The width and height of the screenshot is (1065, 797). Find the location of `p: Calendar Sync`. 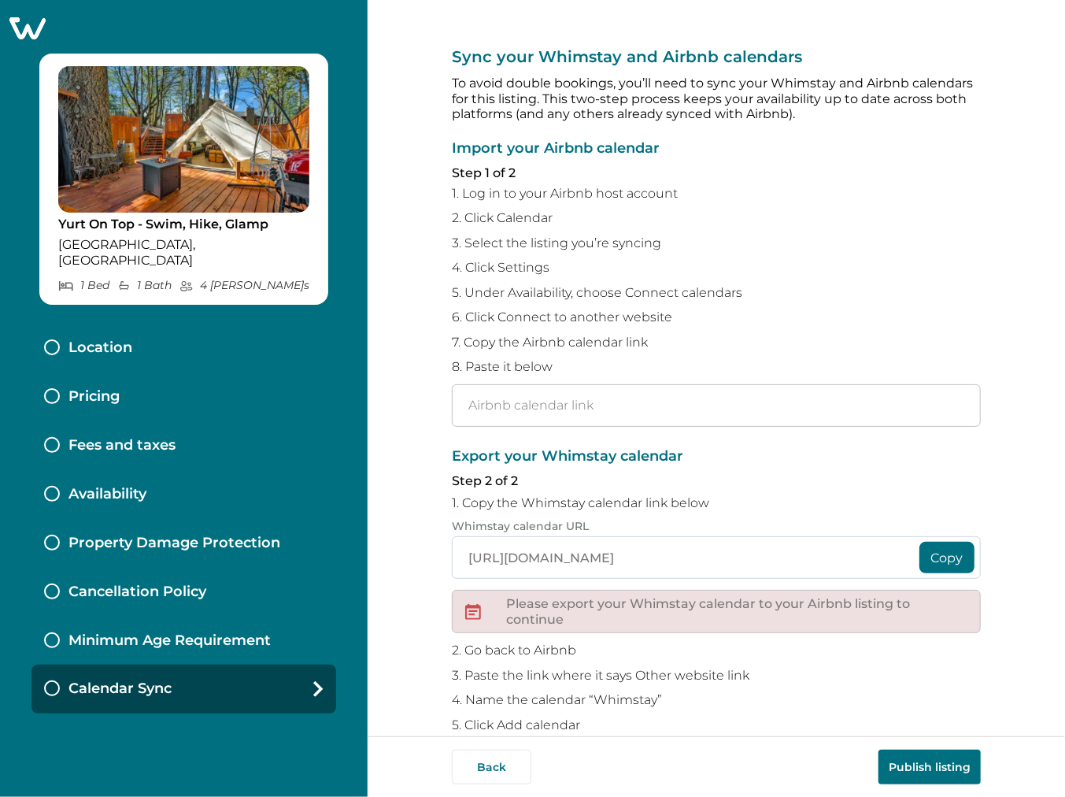

p: Calendar Sync is located at coordinates (120, 689).